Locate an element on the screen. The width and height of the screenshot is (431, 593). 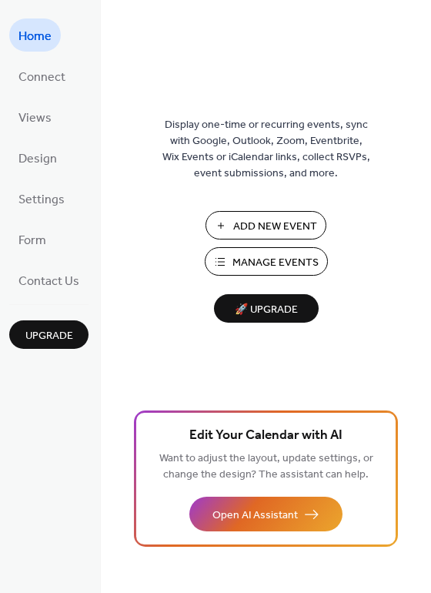
span: 🚀 Upgrade is located at coordinates (266, 309).